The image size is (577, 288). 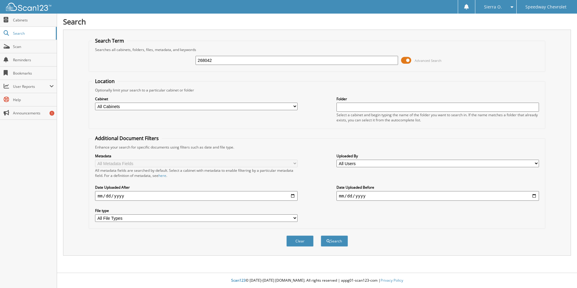 I want to click on h1: Search, so click(x=317, y=21).